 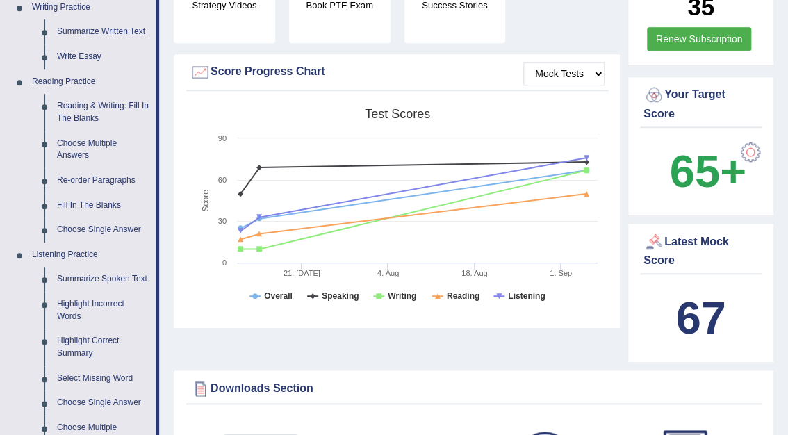 What do you see at coordinates (224, 263) in the screenshot?
I see `text: 0` at bounding box center [224, 263].